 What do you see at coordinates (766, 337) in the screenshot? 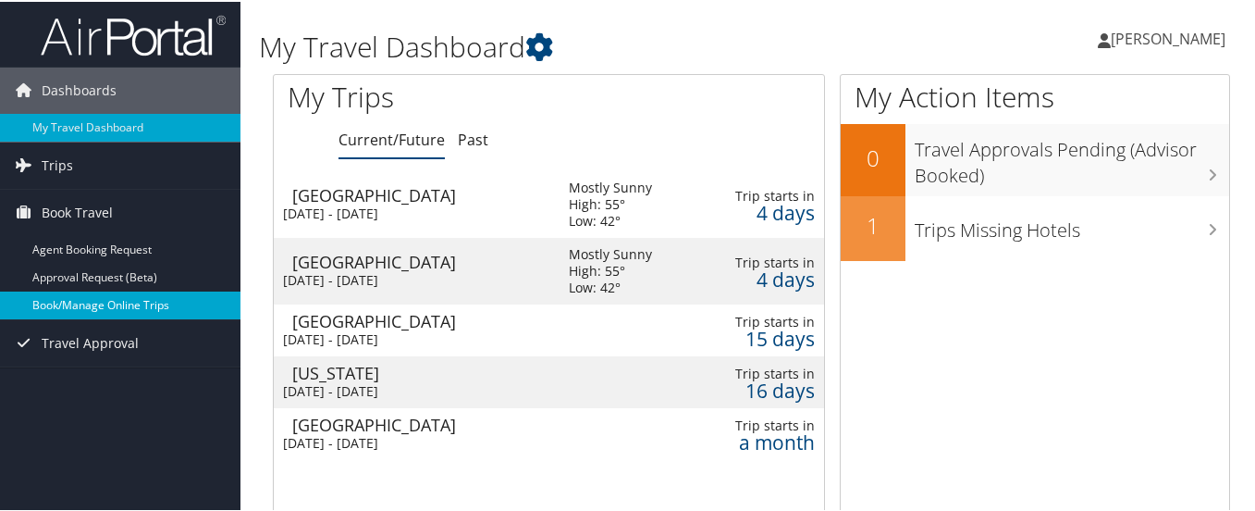
I see `div: 15 days` at bounding box center [766, 337].